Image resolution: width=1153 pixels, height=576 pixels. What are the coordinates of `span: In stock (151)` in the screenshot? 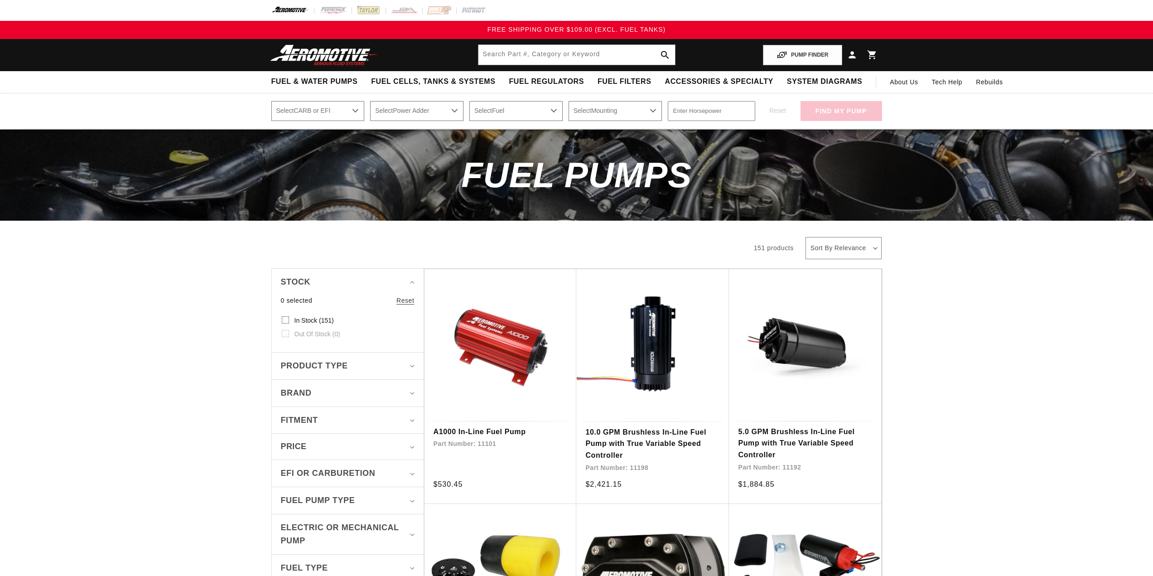 It's located at (314, 320).